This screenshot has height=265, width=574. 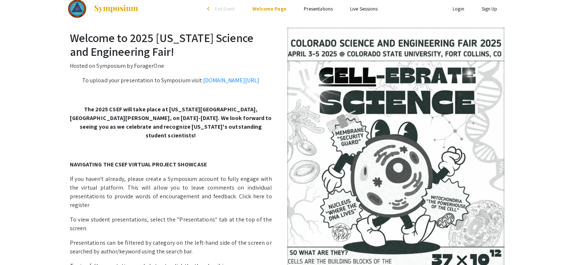 I want to click on a: Live Sessions, so click(x=364, y=9).